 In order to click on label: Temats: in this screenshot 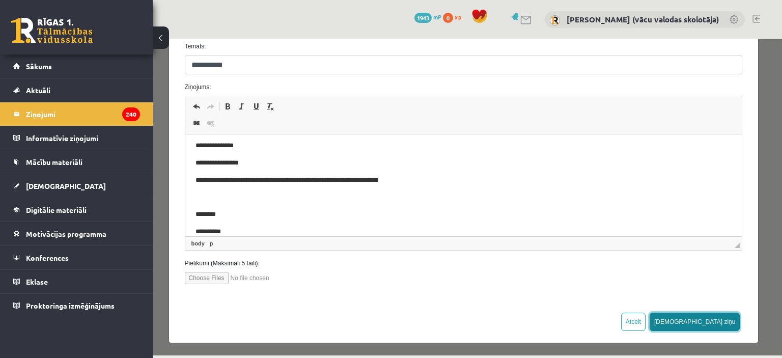, I will do `click(311, 7)`.